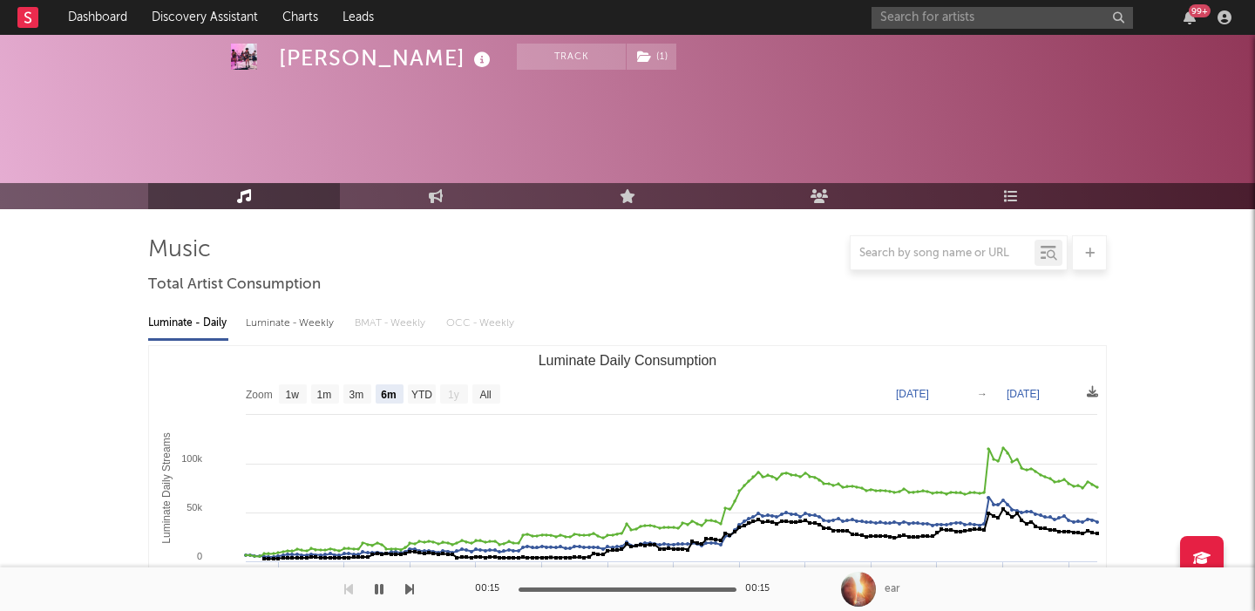  I want to click on button: 99+, so click(1190, 17).